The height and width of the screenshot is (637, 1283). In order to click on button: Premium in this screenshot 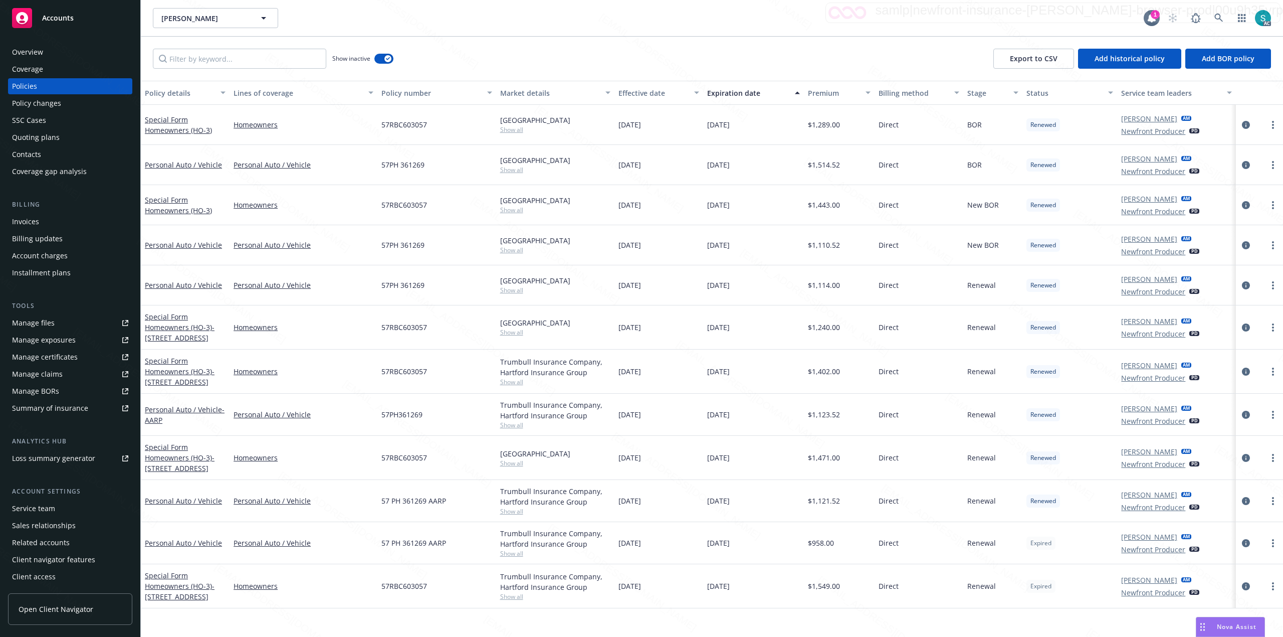, I will do `click(840, 93)`.